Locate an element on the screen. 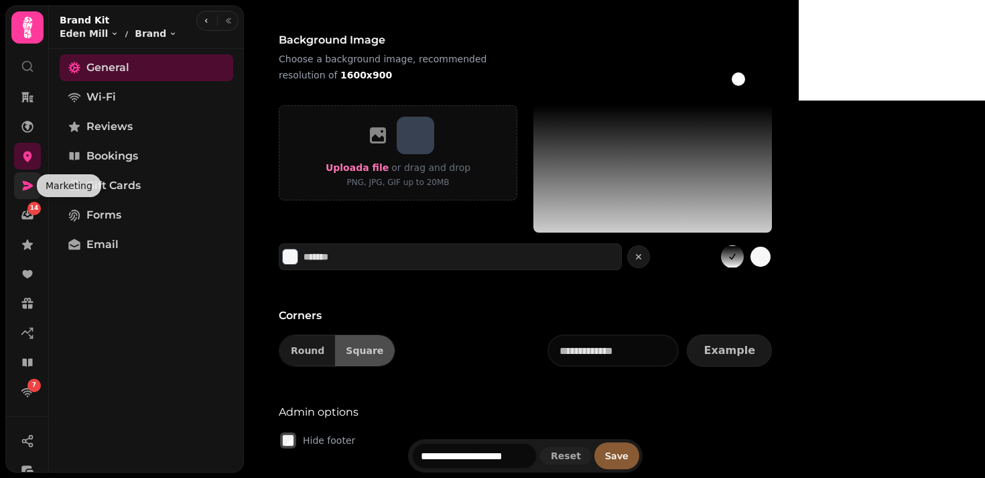 The image size is (985, 478). a: General is located at coordinates (146, 68).